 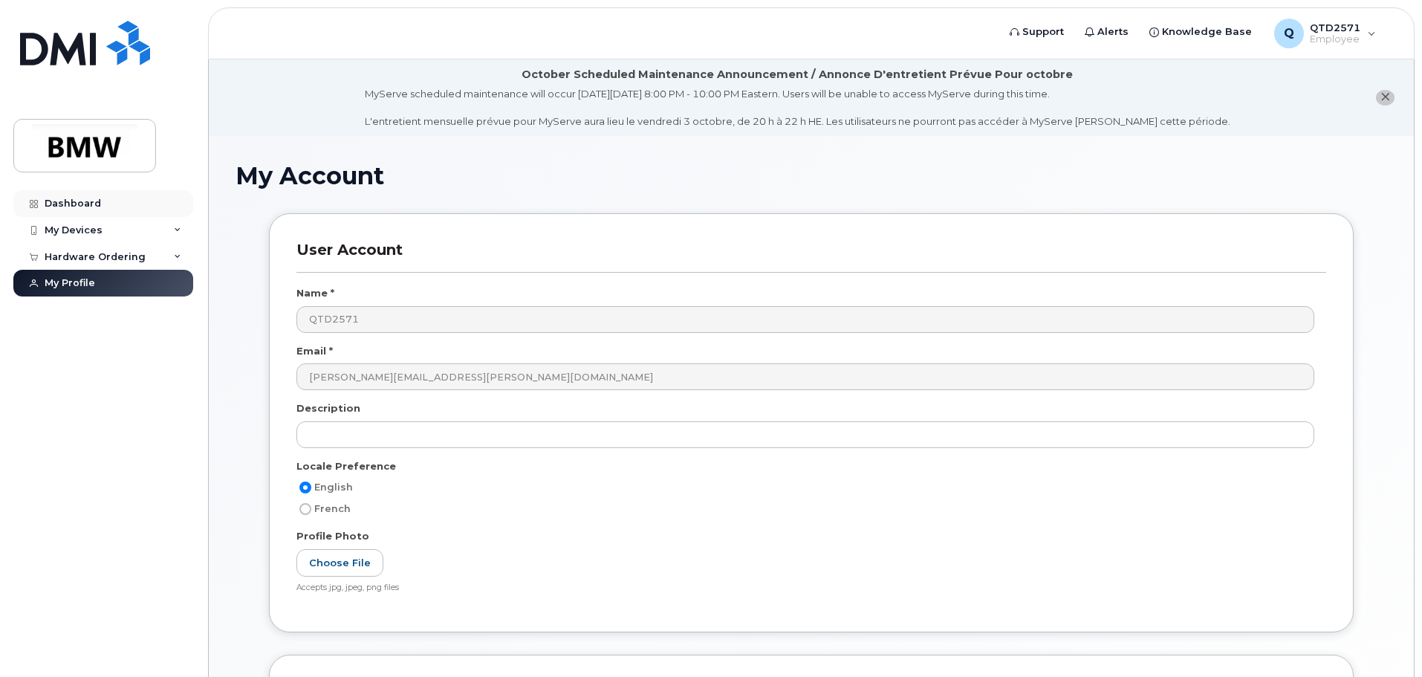 What do you see at coordinates (346, 466) in the screenshot?
I see `label: Locale Preference` at bounding box center [346, 466].